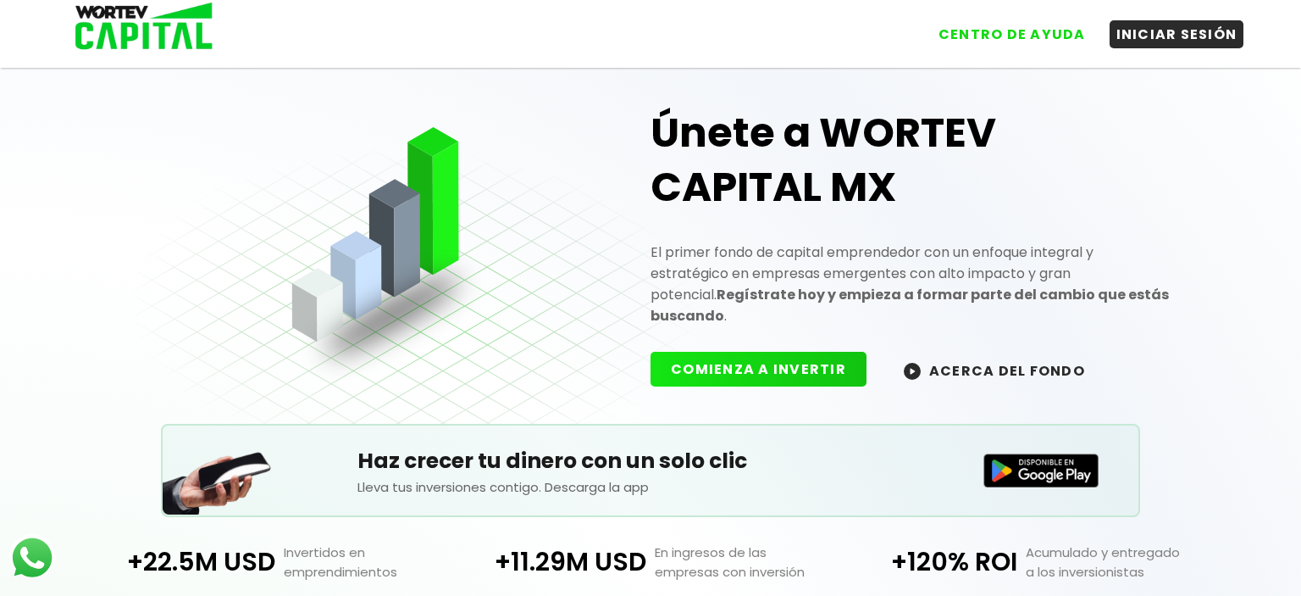 The image size is (1301, 596). Describe the element at coordinates (741, 562) in the screenshot. I see `p: En ingresos de las empresas con inversión` at that location.